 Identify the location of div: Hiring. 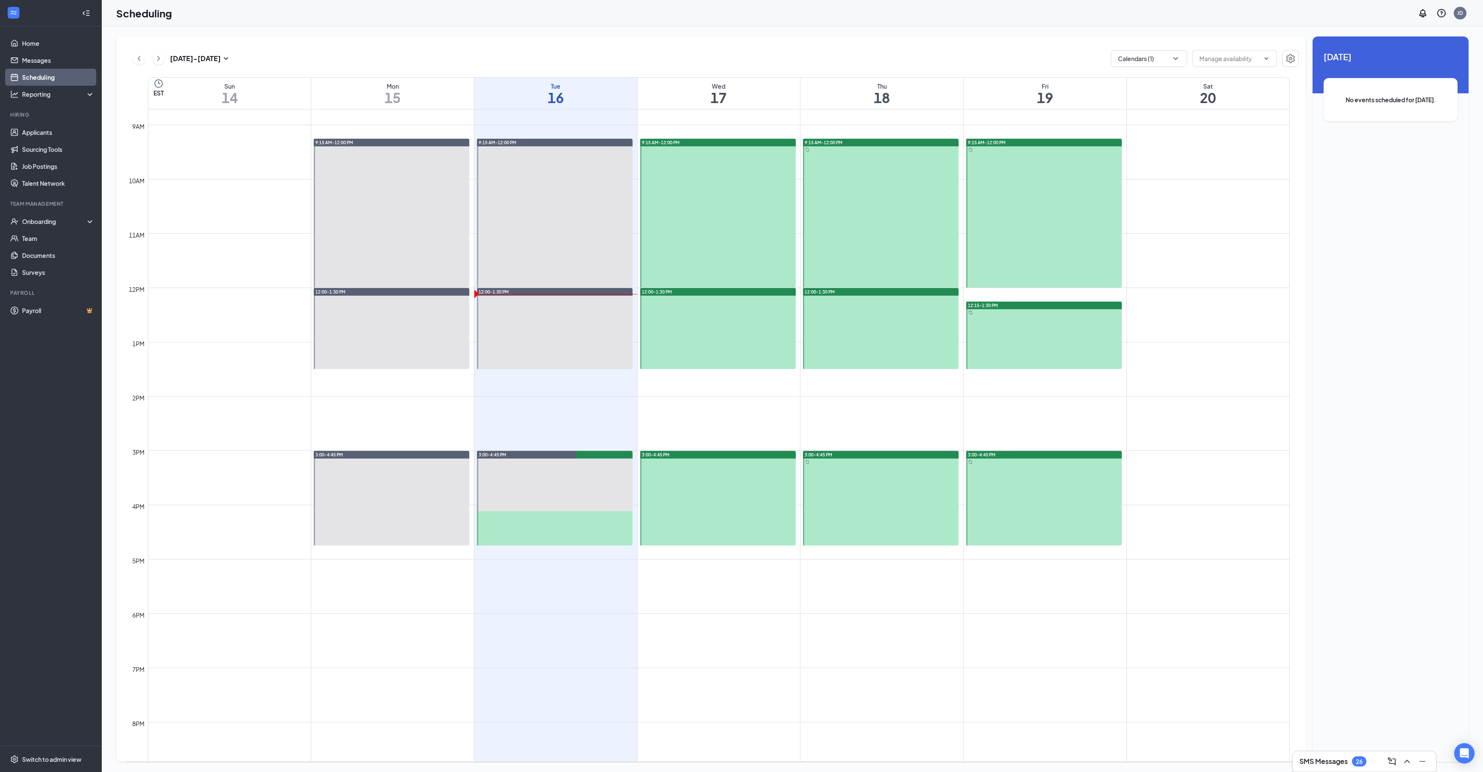
(51, 114).